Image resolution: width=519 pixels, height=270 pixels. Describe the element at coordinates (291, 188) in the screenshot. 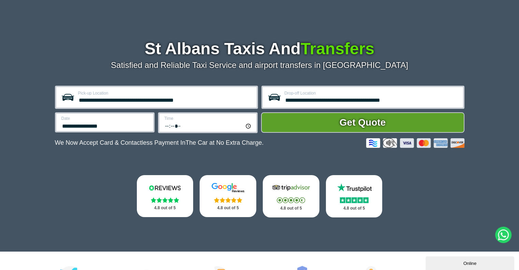

I see `img: Tripadvisor` at that location.